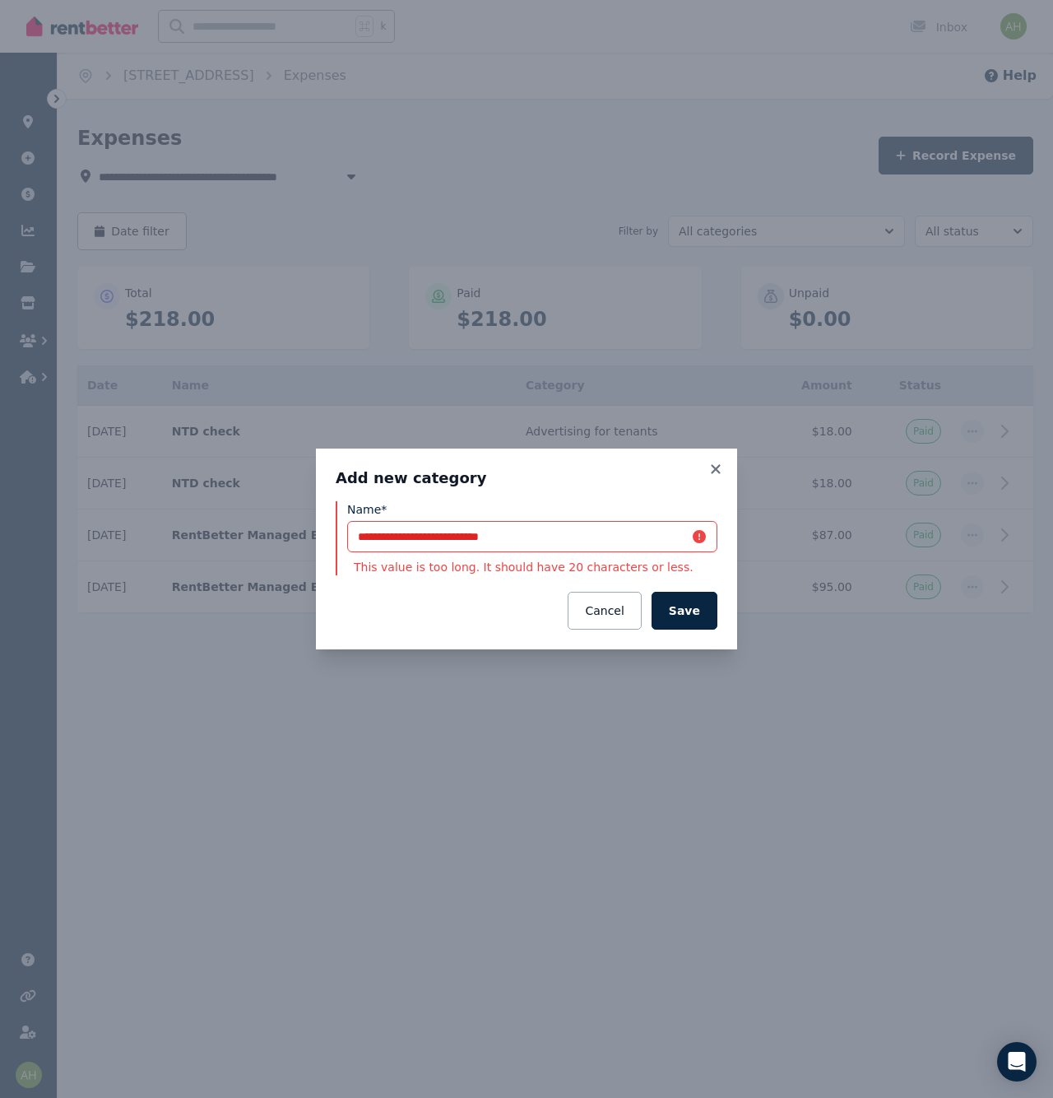 The width and height of the screenshot is (1053, 1098). What do you see at coordinates (532, 567) in the screenshot?
I see `p: This value is too long. It should have 20 characters or less.` at bounding box center [532, 567].